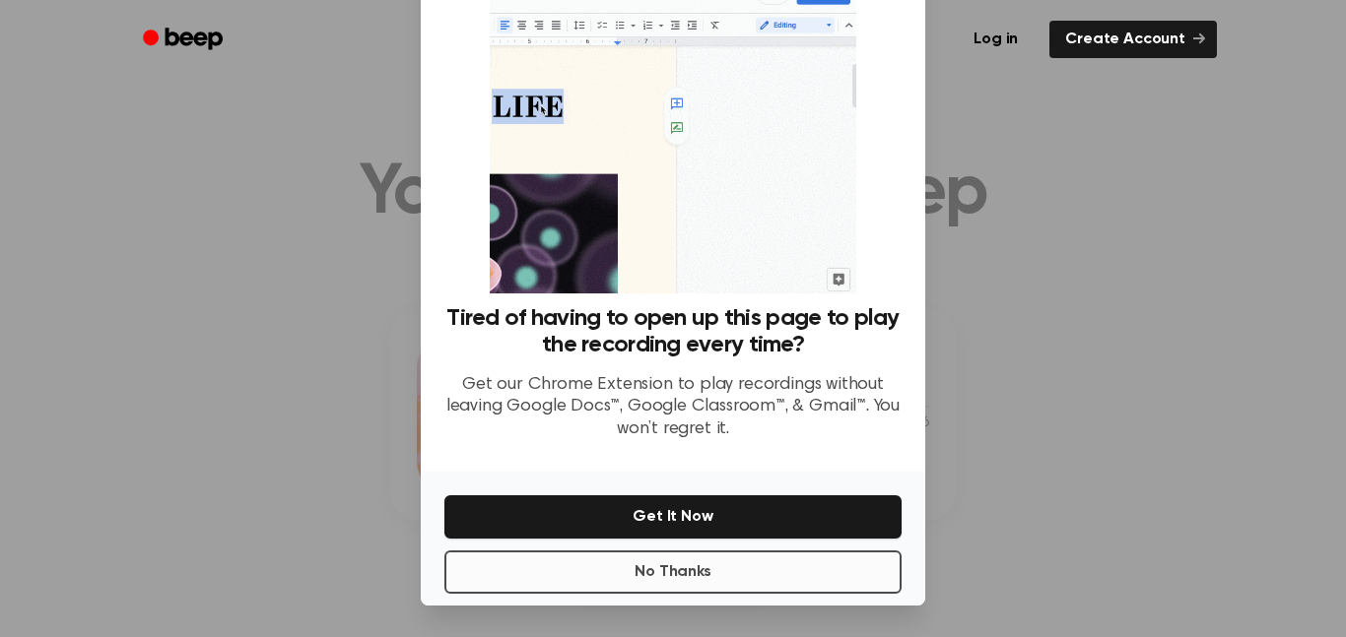 The width and height of the screenshot is (1346, 637). I want to click on button: Get It Now, so click(673, 517).